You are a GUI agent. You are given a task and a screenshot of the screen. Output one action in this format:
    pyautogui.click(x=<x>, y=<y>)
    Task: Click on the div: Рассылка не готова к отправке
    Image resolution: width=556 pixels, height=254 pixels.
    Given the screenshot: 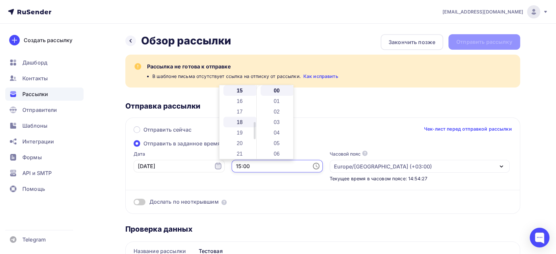 What is the action you would take?
    pyautogui.click(x=330, y=66)
    